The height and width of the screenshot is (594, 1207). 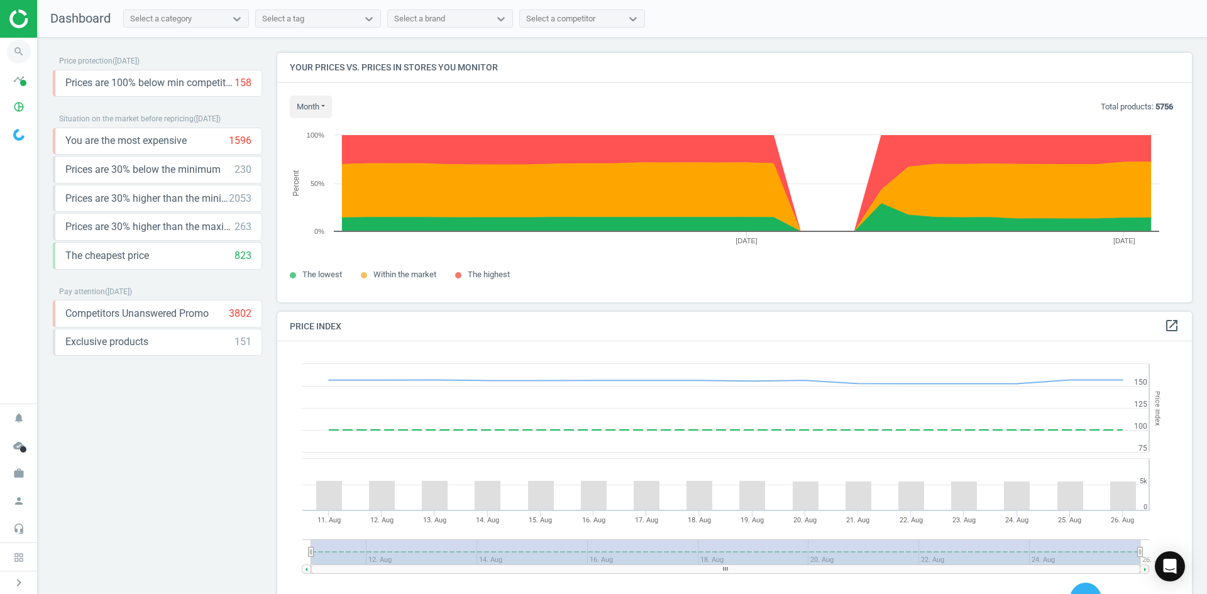 I want to click on i: work, so click(x=19, y=473).